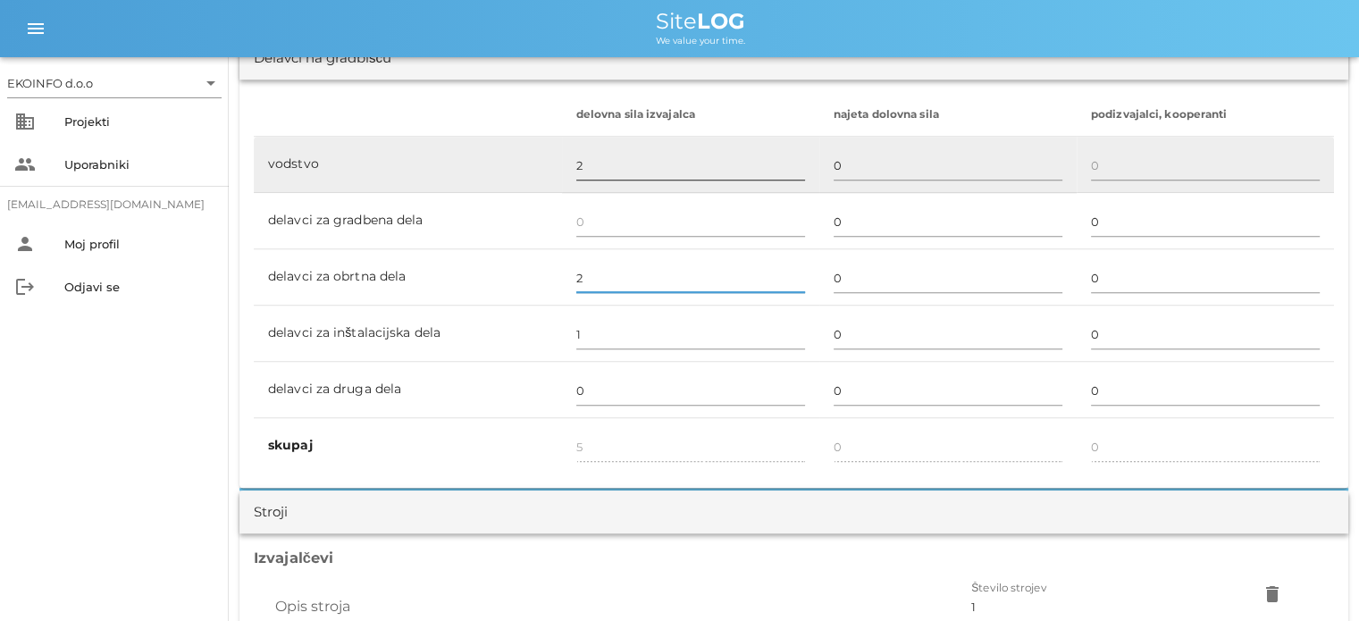 The height and width of the screenshot is (621, 1359). What do you see at coordinates (1273, 594) in the screenshot?
I see `i: delete` at bounding box center [1273, 594].